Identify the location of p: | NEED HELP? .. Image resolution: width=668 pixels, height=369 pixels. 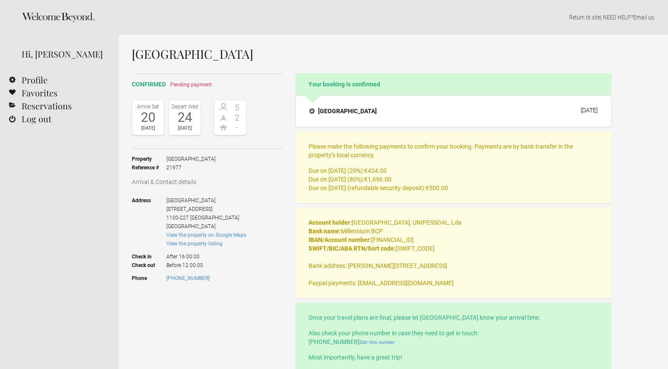
(393, 17).